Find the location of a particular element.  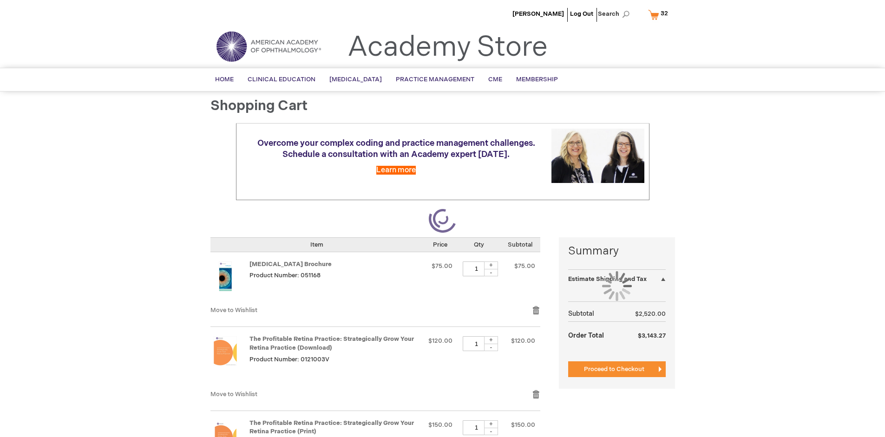

a: Academy Store is located at coordinates (447, 47).